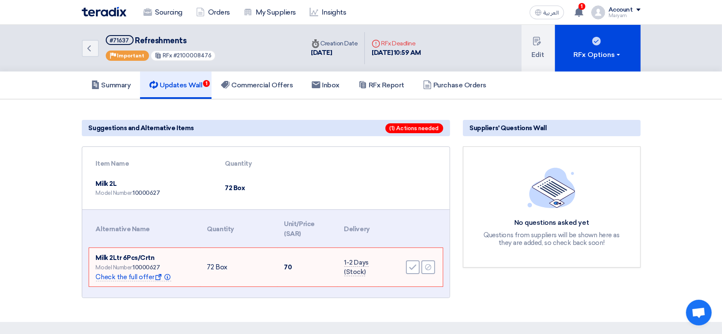  What do you see at coordinates (308, 229) in the screenshot?
I see `th: Unit/Price (SAR)` at bounding box center [308, 229].